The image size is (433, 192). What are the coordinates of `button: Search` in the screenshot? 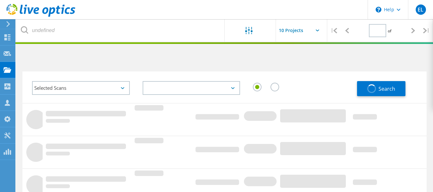 It's located at (381, 88).